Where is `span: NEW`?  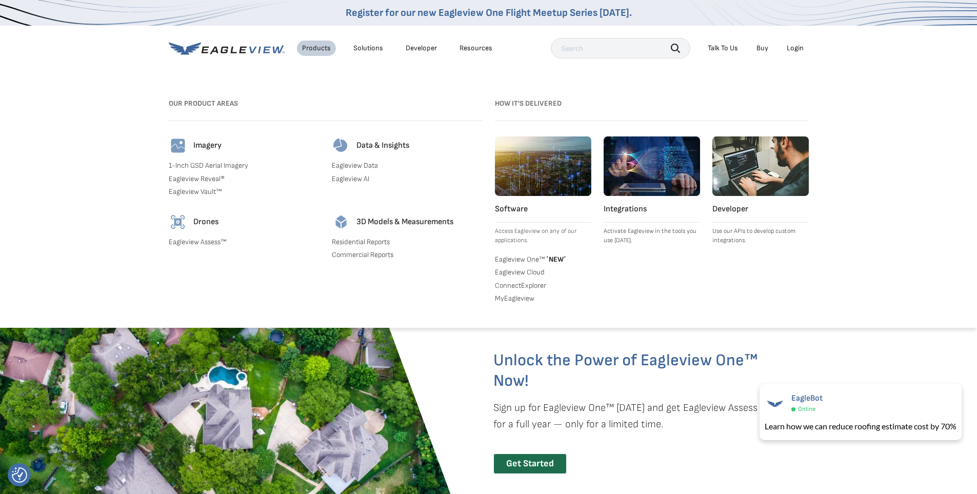
span: NEW is located at coordinates (556, 259).